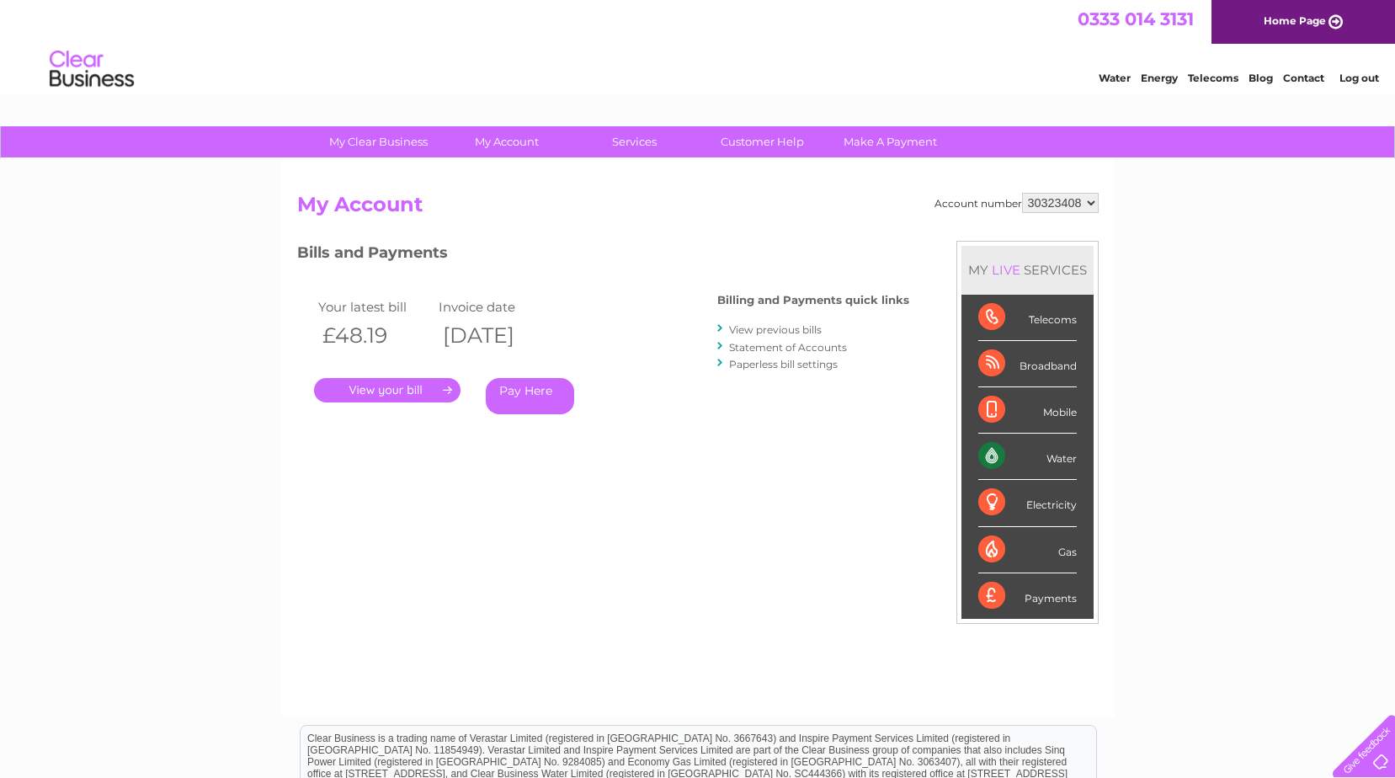 The height and width of the screenshot is (778, 1395). I want to click on div: Account number, so click(1016, 203).